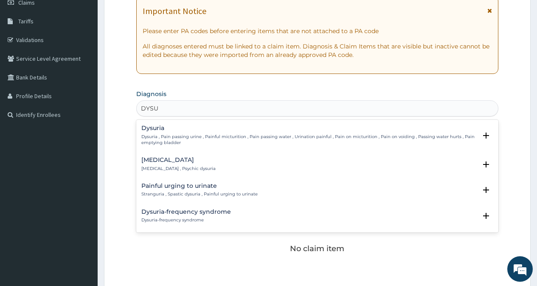 The image size is (537, 286). What do you see at coordinates (317, 248) in the screenshot?
I see `p: No claim item` at bounding box center [317, 248].